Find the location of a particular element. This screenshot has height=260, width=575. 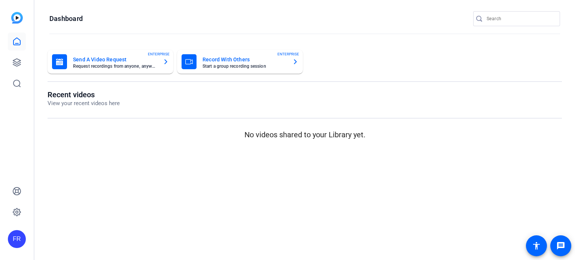

img: blue-gradient.svg is located at coordinates (17, 18).